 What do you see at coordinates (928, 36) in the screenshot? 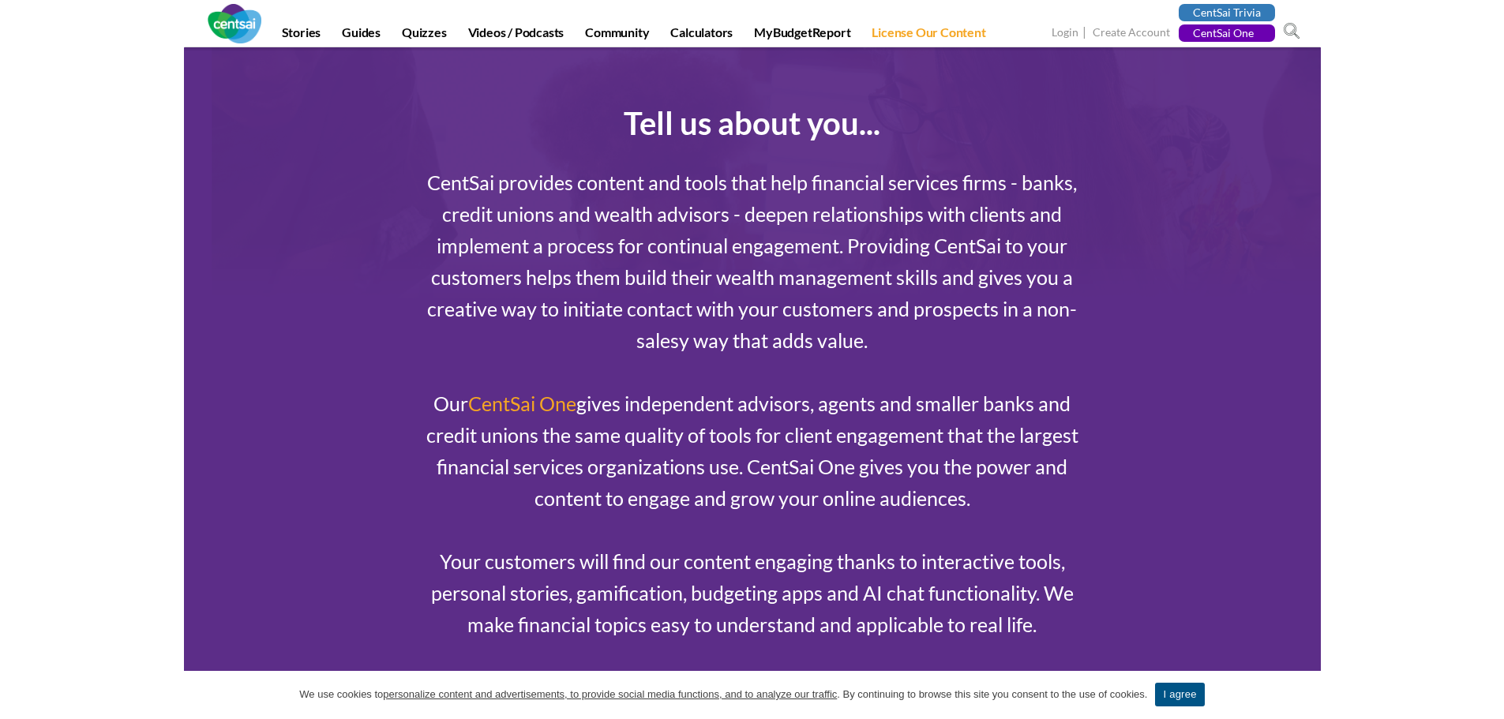
I see `a: License Our Content` at bounding box center [928, 36].